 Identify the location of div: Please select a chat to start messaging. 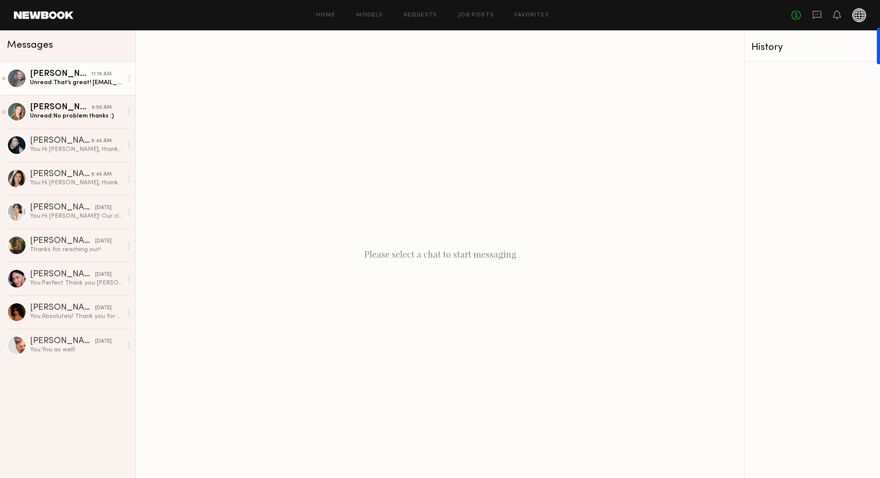
(440, 254).